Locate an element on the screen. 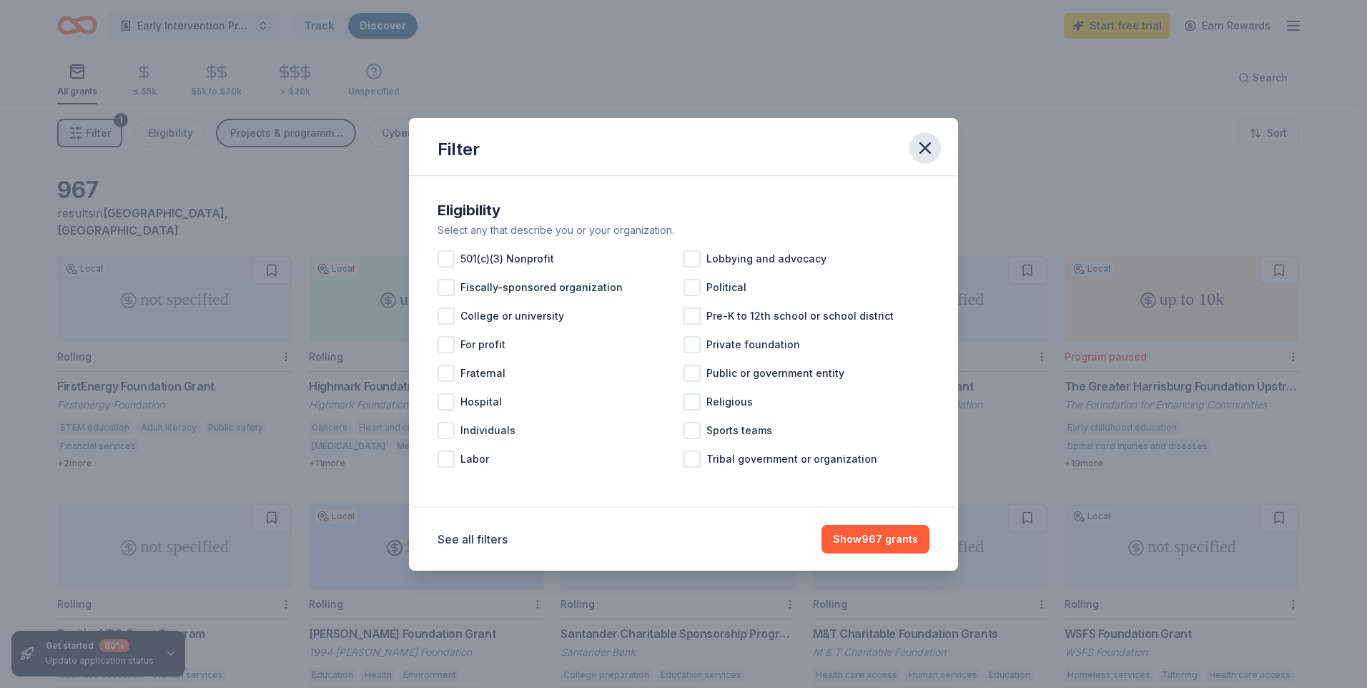  span: Lobbying and advocacy is located at coordinates (767, 259).